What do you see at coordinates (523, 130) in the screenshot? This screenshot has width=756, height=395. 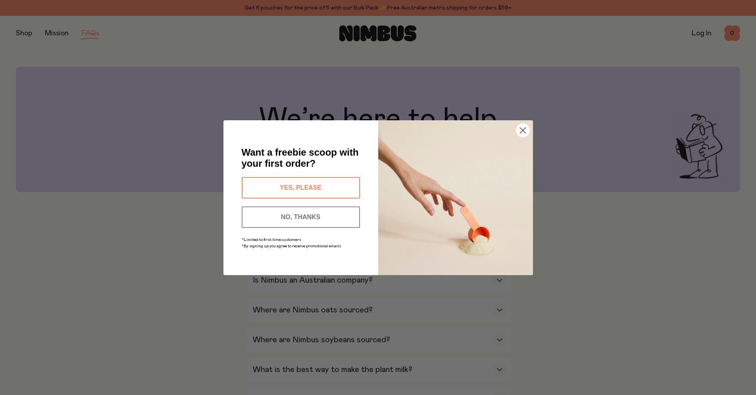 I see `button: Close dialog` at bounding box center [523, 130].